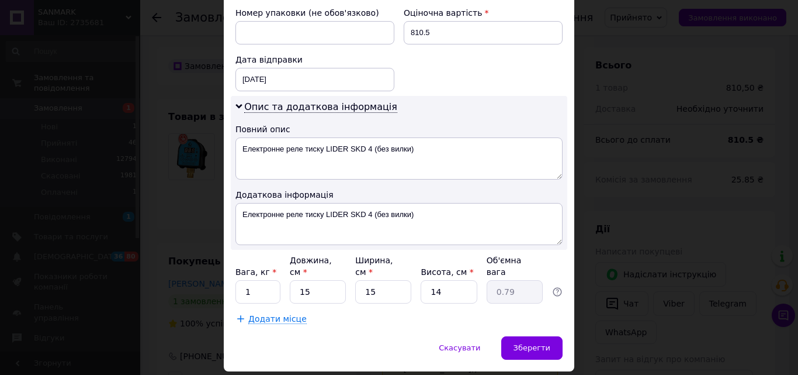 This screenshot has height=375, width=798. I want to click on div: Дата відправки, so click(315, 60).